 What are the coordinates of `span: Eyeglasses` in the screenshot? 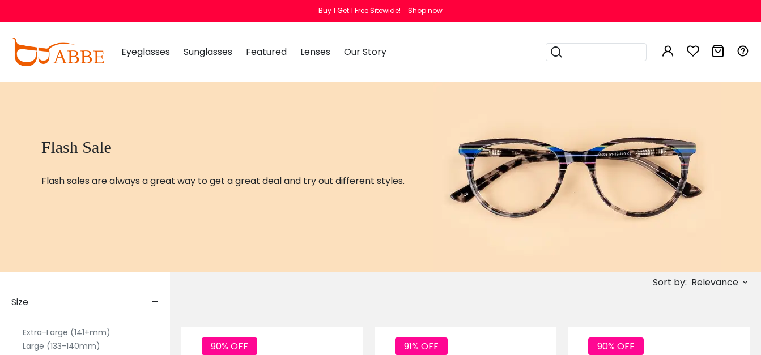 It's located at (146, 52).